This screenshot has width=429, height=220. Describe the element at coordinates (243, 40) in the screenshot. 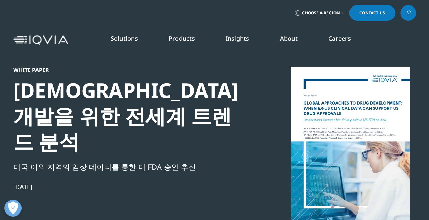

I see `nav: Primary` at that location.